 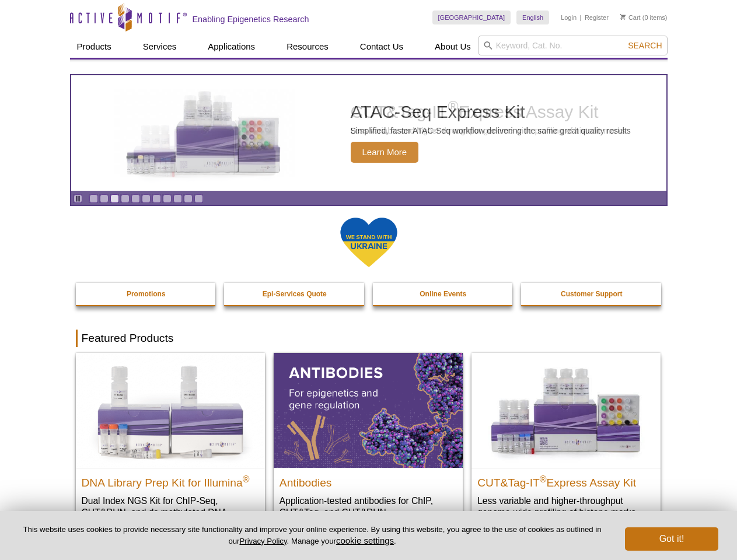 What do you see at coordinates (251, 19) in the screenshot?
I see `h2: Enabling Epigenetics Research` at bounding box center [251, 19].